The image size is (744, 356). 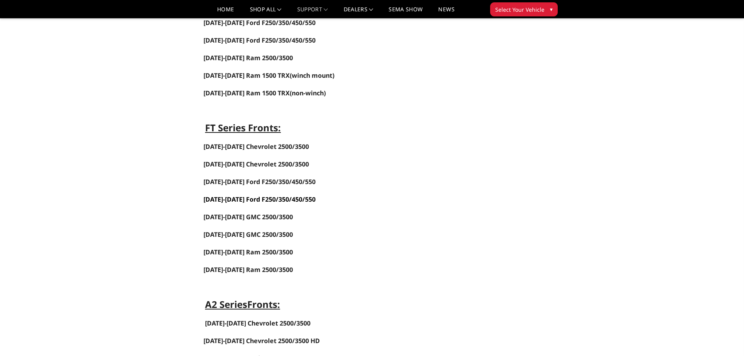 What do you see at coordinates (312, 12) in the screenshot?
I see `a: Support` at bounding box center [312, 12].